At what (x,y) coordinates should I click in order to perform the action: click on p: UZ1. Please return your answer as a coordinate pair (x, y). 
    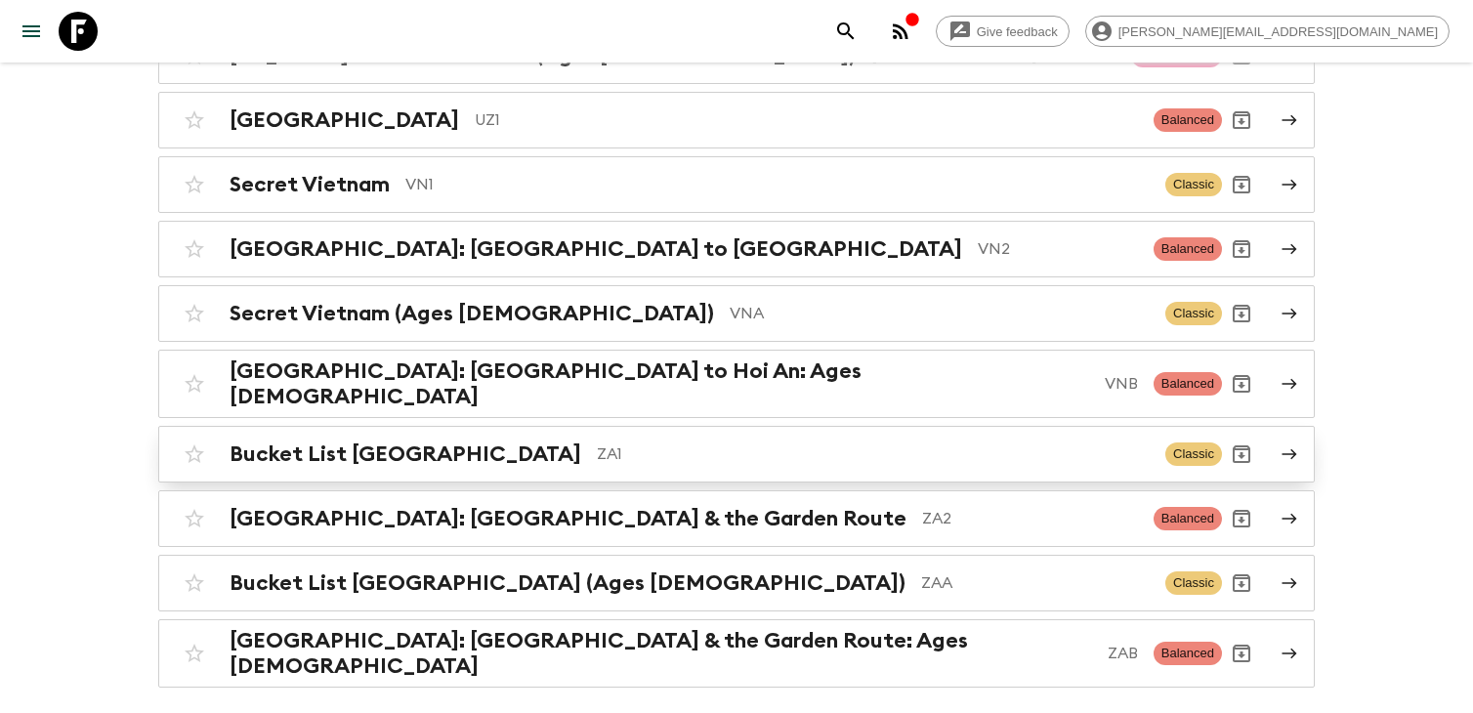
    Looking at the image, I should click on (806, 120).